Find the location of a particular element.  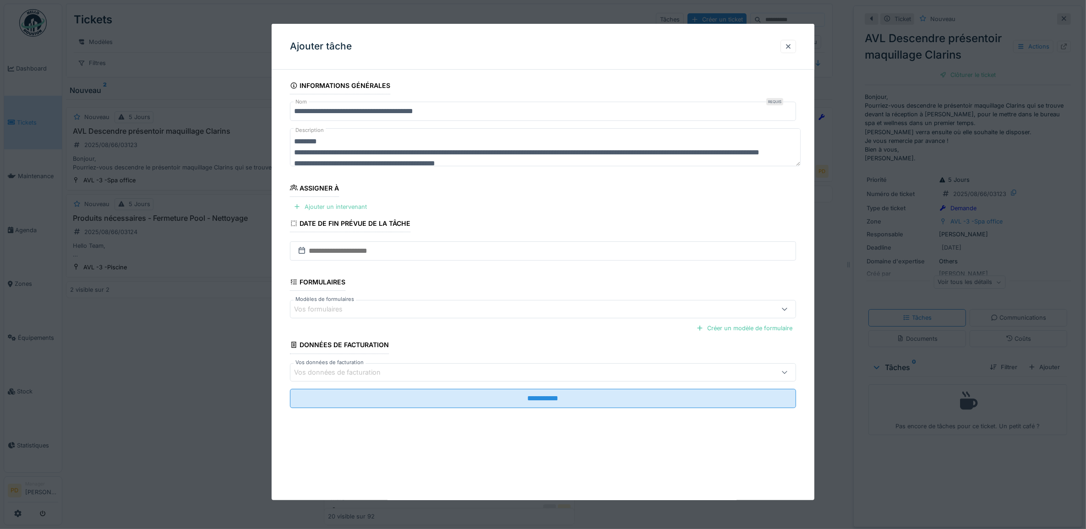

div: Créer un modèle de formulaire is located at coordinates (744, 328).